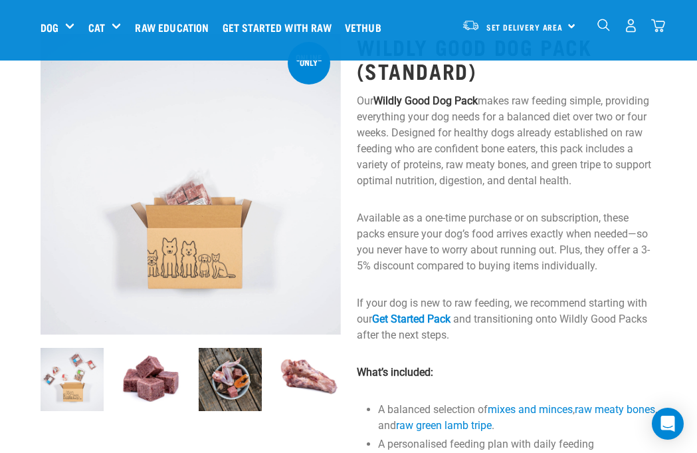 Image resolution: width=697 pixels, height=453 pixels. What do you see at coordinates (518, 417) in the screenshot?
I see `li: A balanced selection of , , and .` at bounding box center [518, 417].